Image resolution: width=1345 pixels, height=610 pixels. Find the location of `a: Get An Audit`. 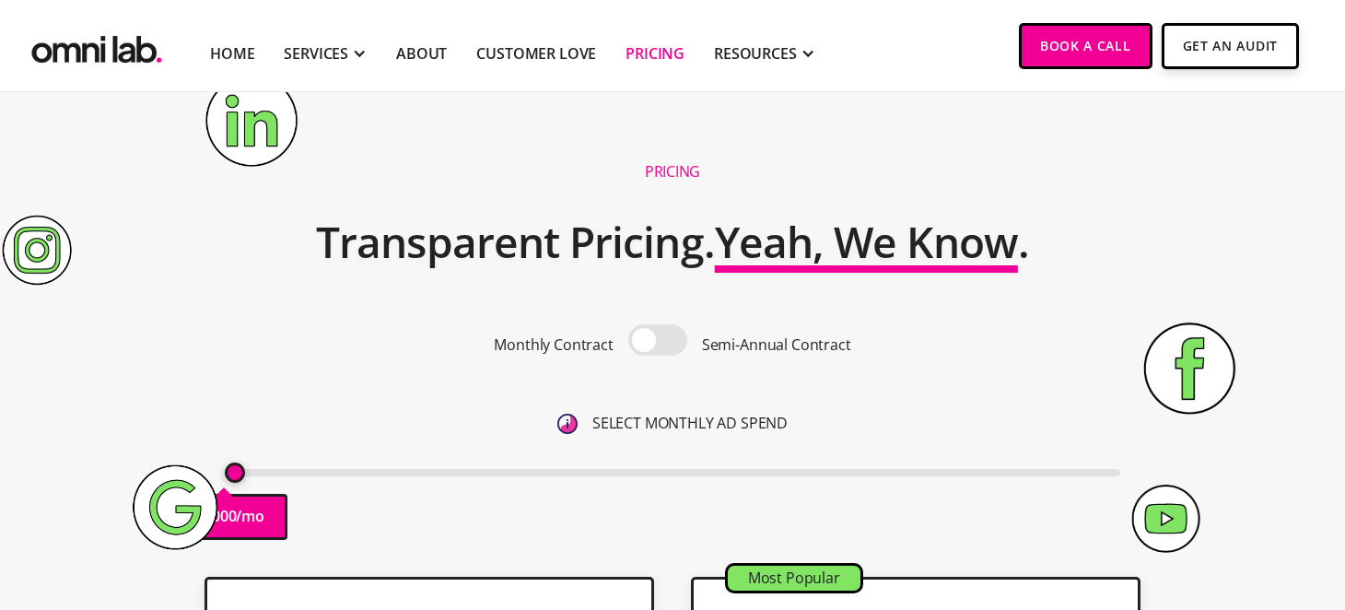

a: Get An Audit is located at coordinates (1230, 46).